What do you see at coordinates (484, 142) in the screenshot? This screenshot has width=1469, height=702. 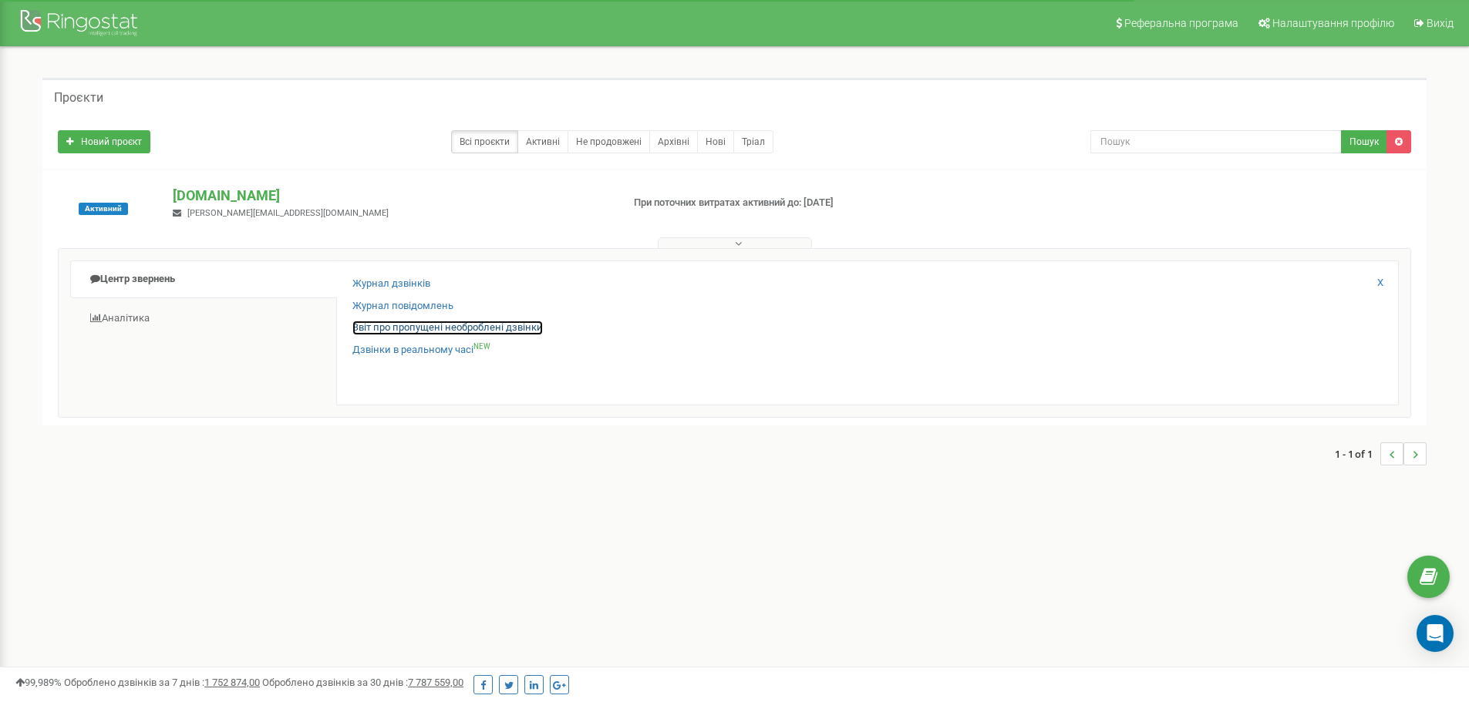 I see `a: Всі проєкти` at bounding box center [484, 142].